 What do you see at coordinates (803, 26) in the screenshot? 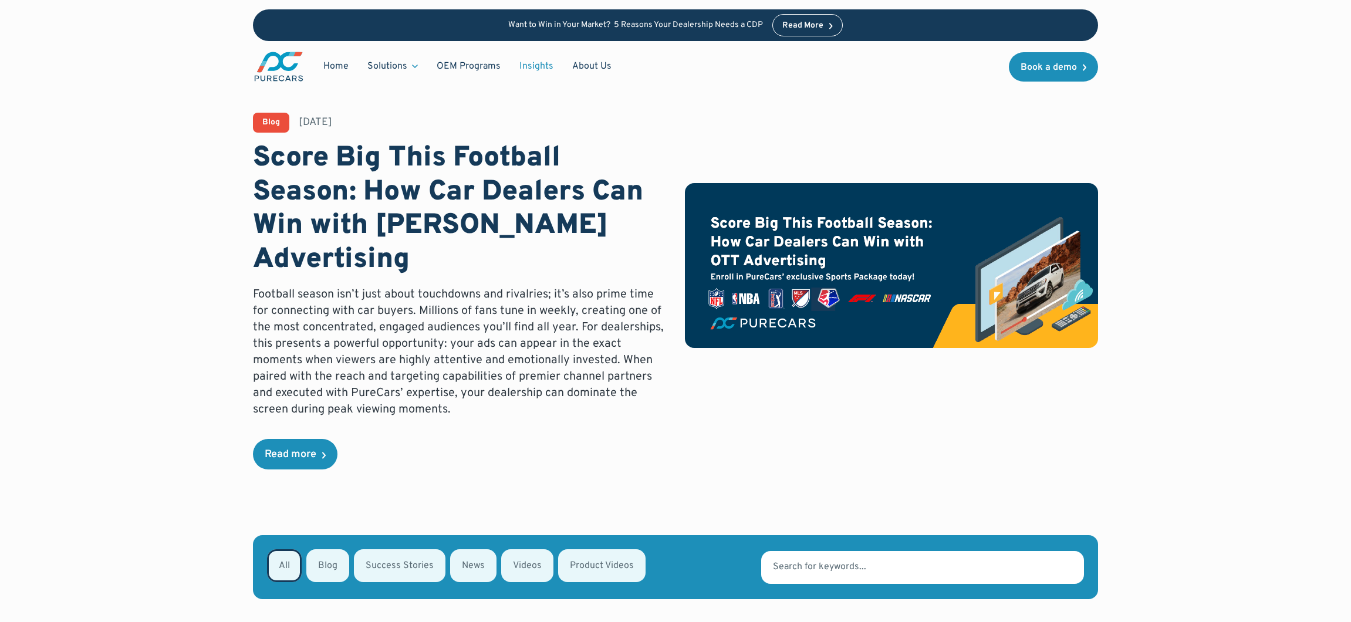
I see `div: Read More` at bounding box center [803, 26].